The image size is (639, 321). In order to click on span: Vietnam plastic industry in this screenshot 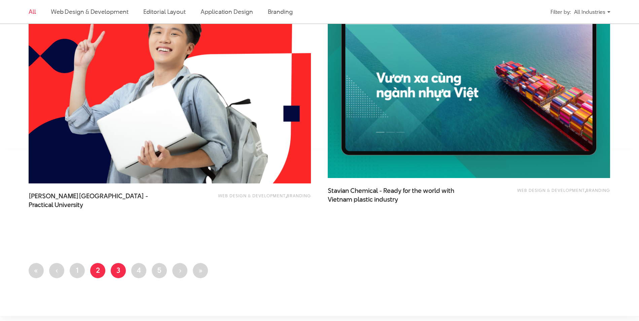, I will do `click(363, 199)`.